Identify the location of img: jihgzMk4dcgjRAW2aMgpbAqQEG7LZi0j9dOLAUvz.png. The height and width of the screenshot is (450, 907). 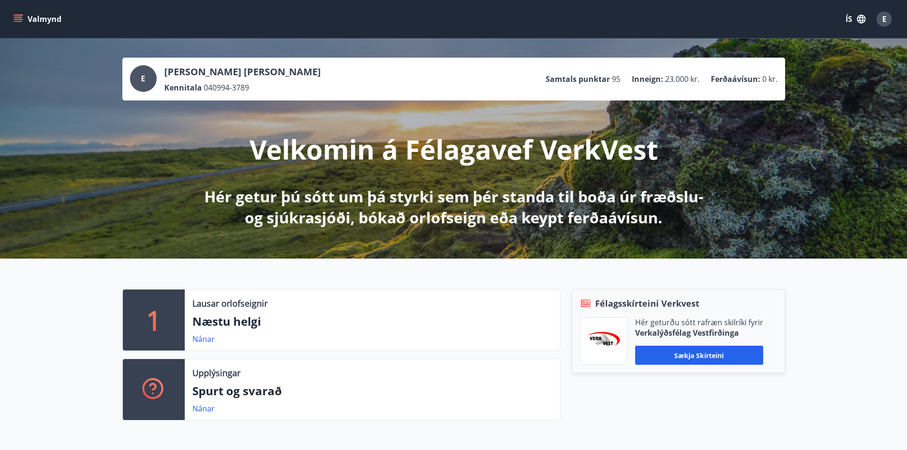
(603, 341).